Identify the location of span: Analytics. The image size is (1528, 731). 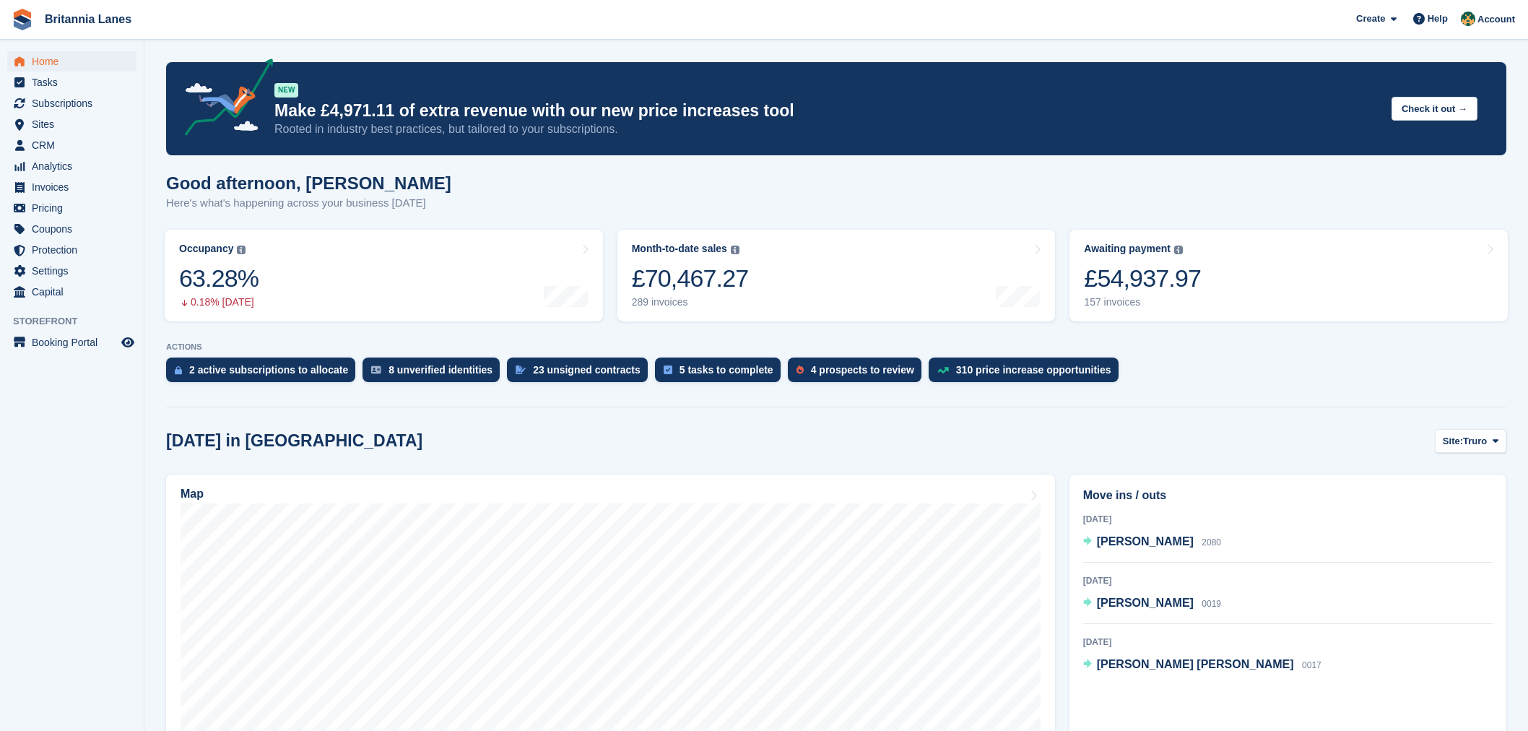
(75, 166).